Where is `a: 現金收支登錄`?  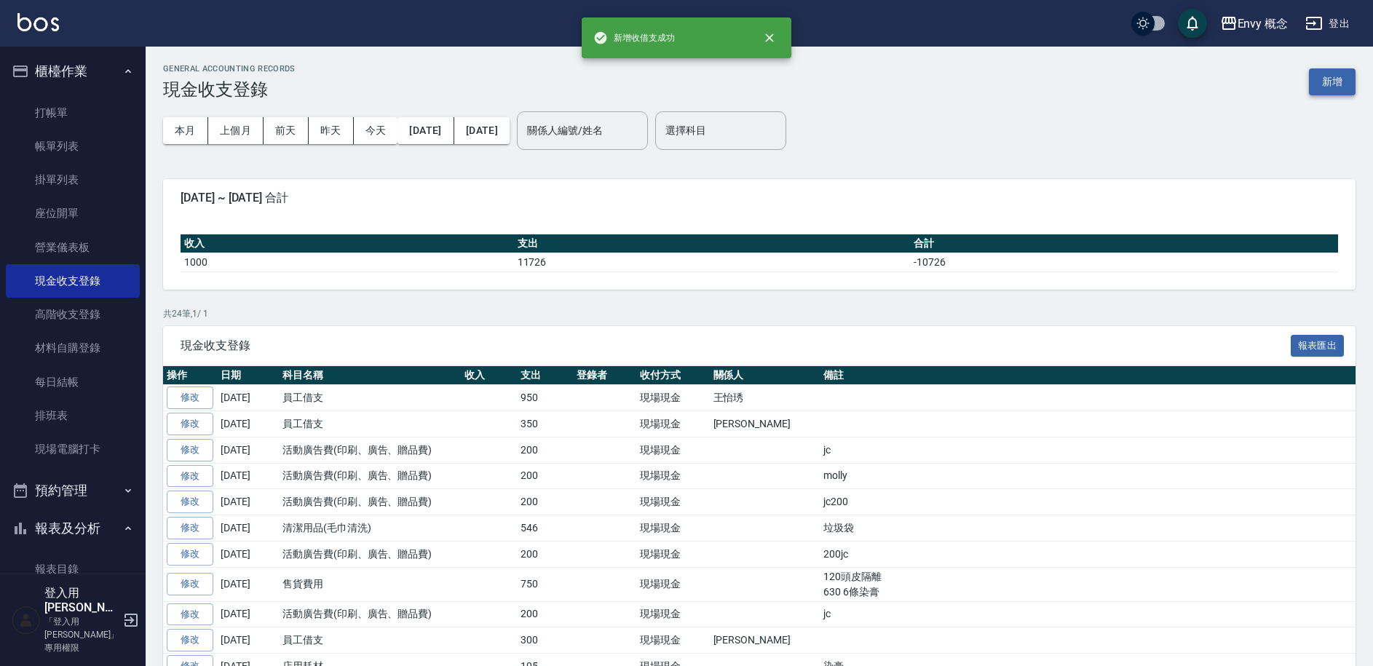
a: 現金收支登錄 is located at coordinates (73, 281).